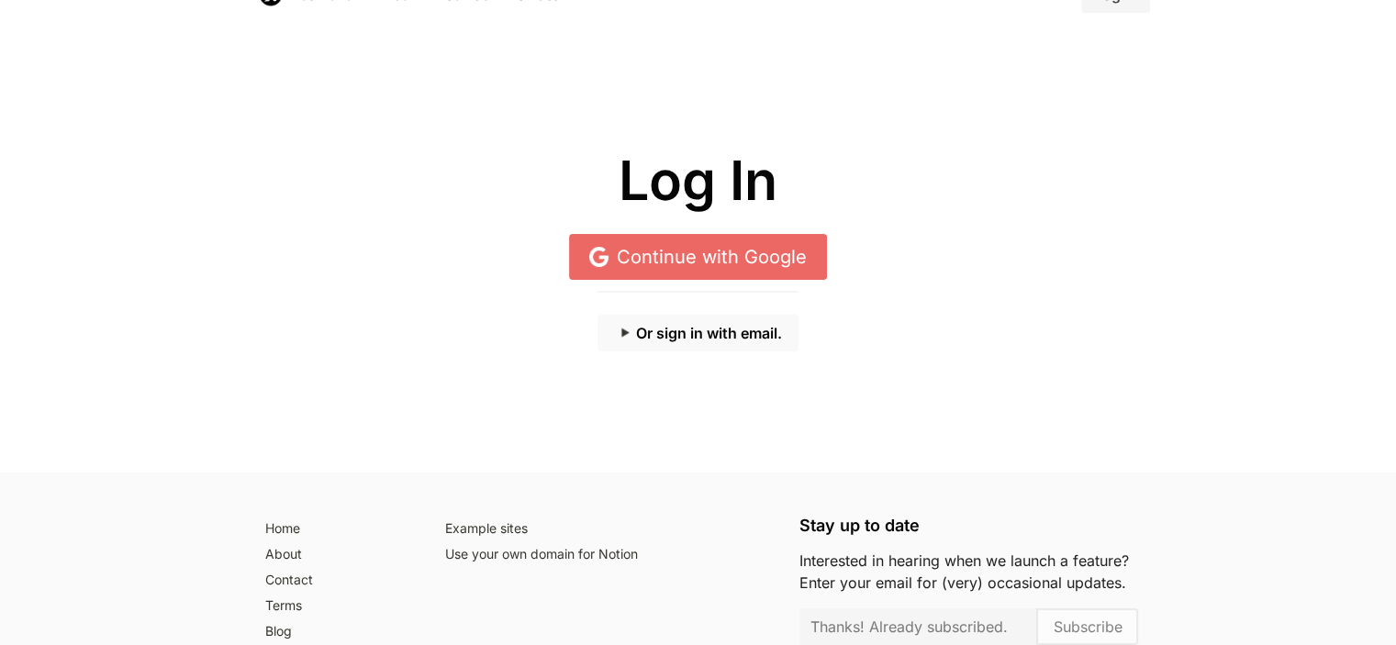 This screenshot has width=1396, height=645. I want to click on a: Continue with Google, so click(698, 257).